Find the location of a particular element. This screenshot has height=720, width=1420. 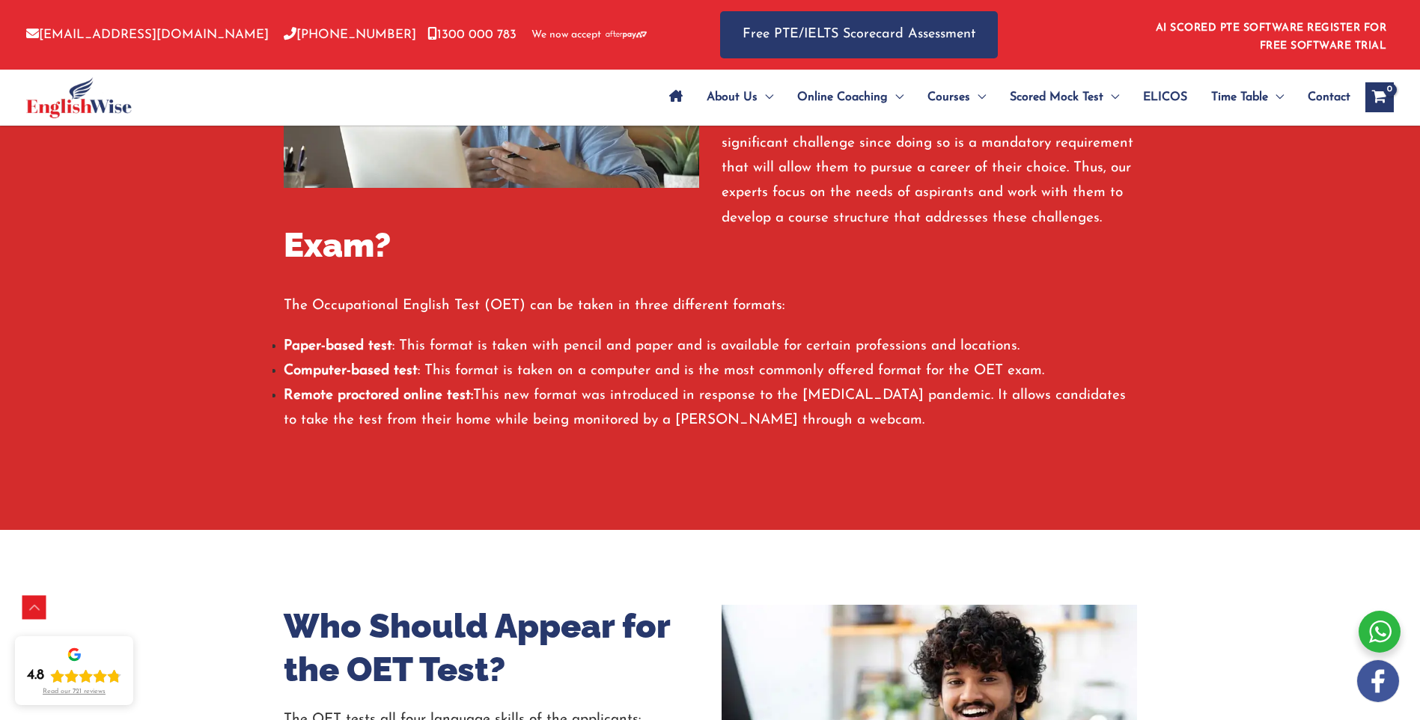

h2: Who Should Appear for the OET Test? is located at coordinates (491, 648).